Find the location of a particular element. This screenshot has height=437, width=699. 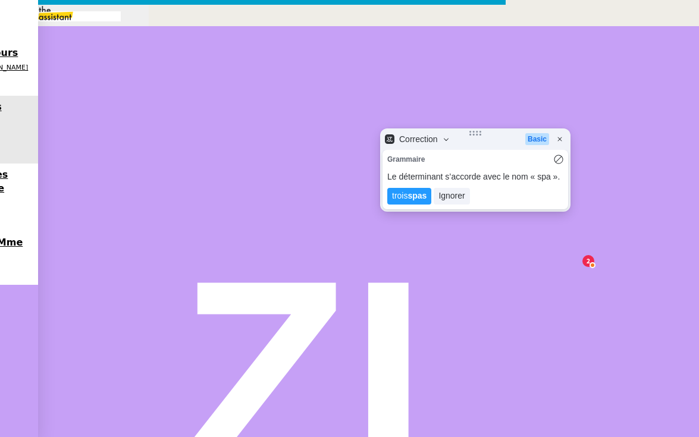

lt-strong: spas is located at coordinates (417, 196).